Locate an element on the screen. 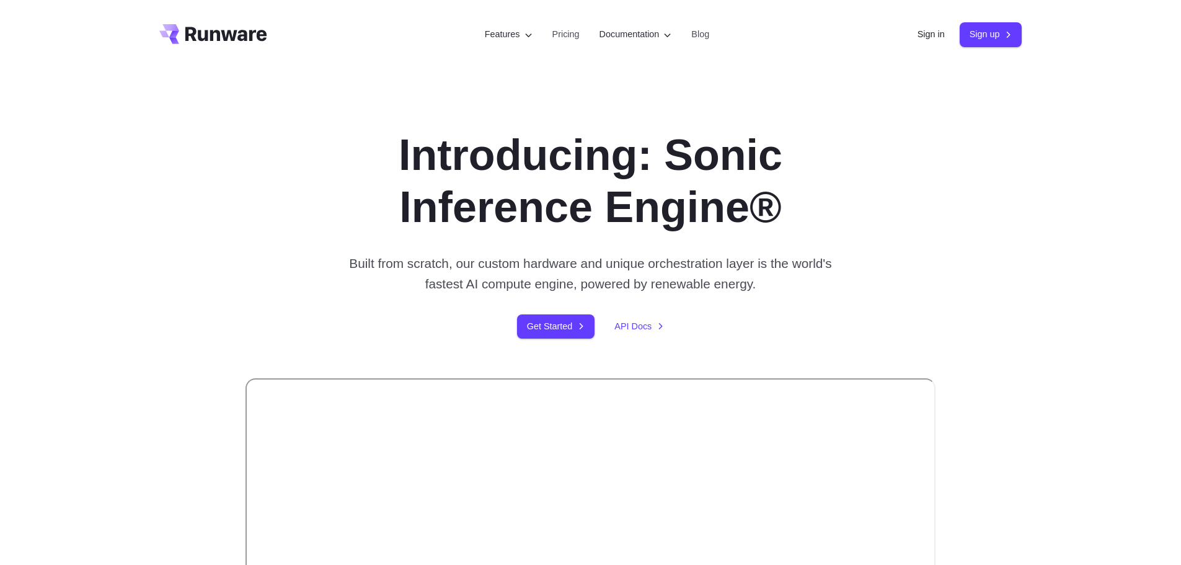 The width and height of the screenshot is (1181, 565). a: API Docs is located at coordinates (639, 326).